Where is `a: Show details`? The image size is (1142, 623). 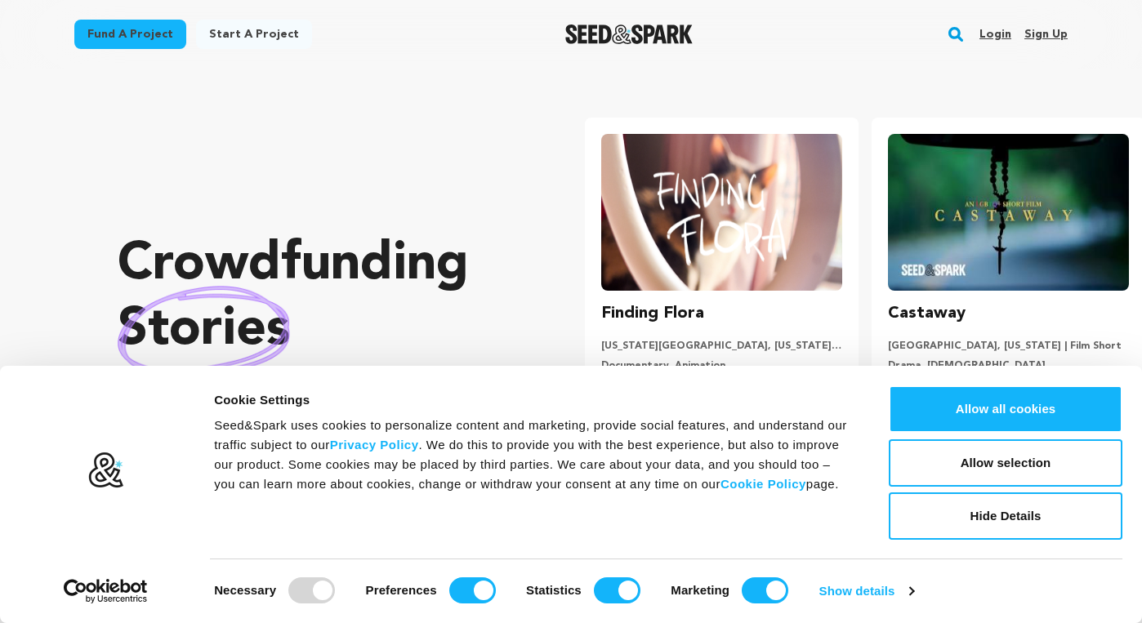
a: Show details is located at coordinates (867, 592).